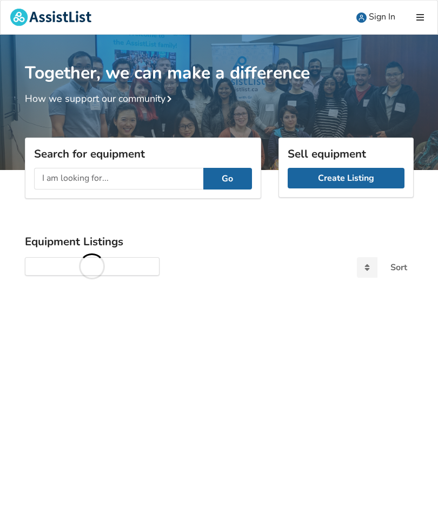  Describe the element at coordinates (143, 154) in the screenshot. I see `h3: Search for equipment` at that location.